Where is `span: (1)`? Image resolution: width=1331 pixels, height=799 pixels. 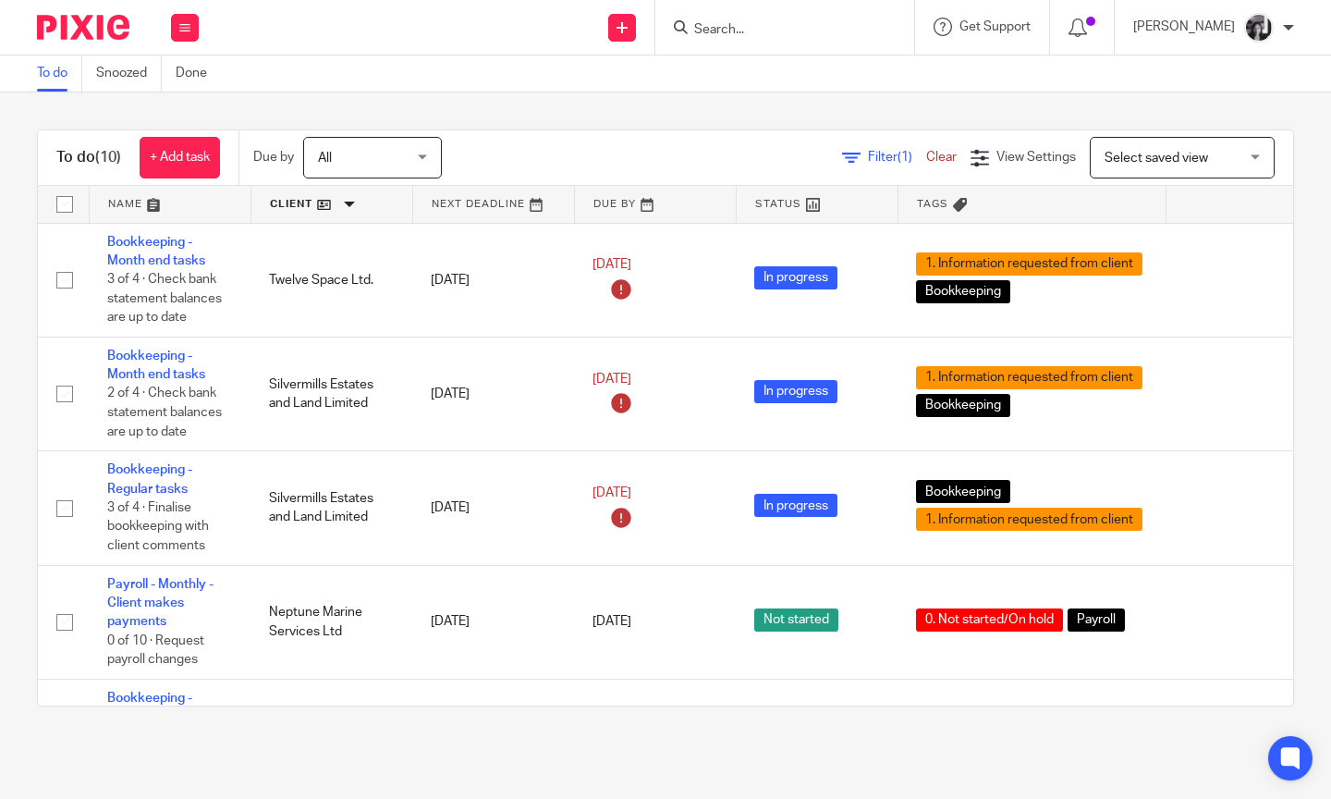
span: (1) is located at coordinates (905, 157).